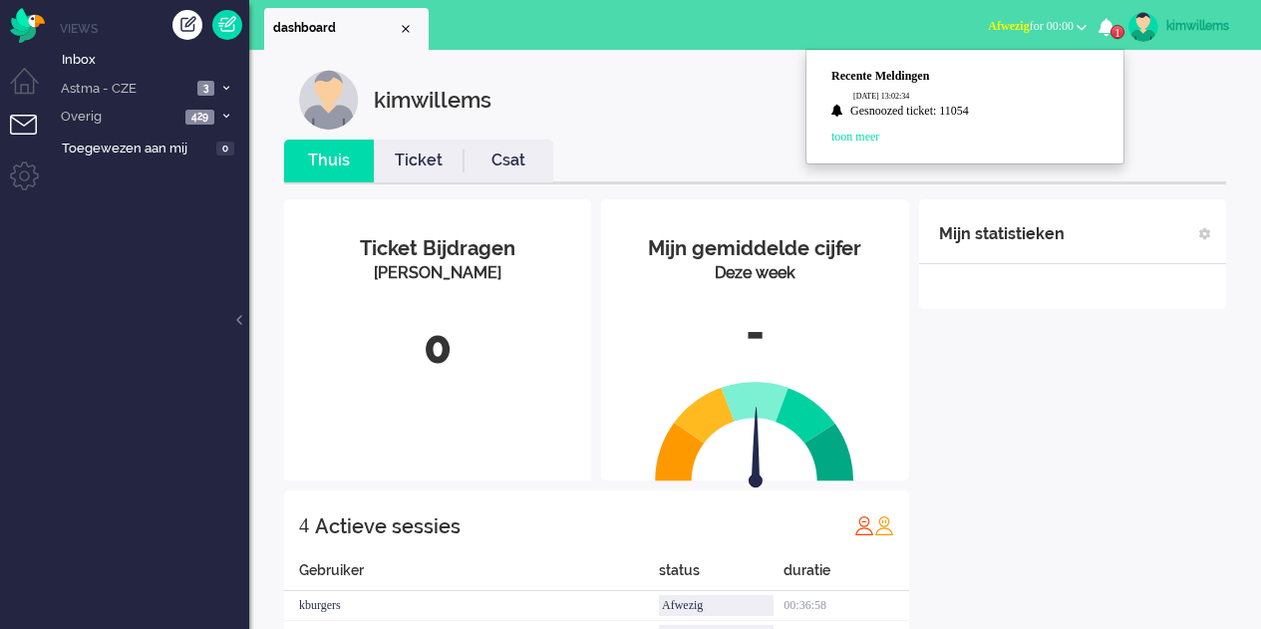 The height and width of the screenshot is (629, 1261). What do you see at coordinates (304, 525) in the screenshot?
I see `div: 4` at bounding box center [304, 525].